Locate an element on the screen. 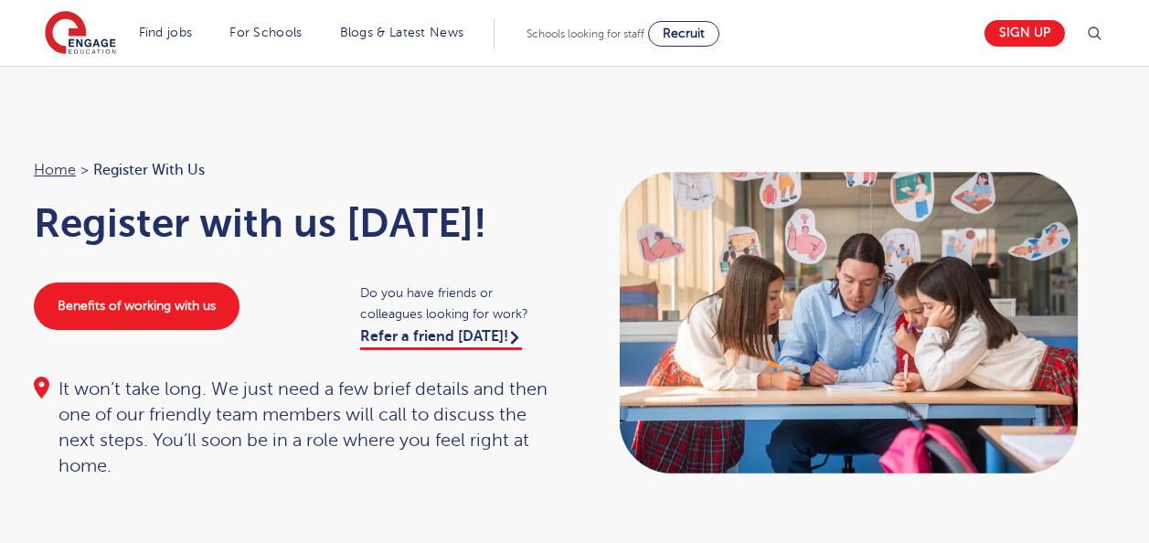 This screenshot has height=543, width=1149. a: Benefits of working with us is located at coordinates (136, 306).